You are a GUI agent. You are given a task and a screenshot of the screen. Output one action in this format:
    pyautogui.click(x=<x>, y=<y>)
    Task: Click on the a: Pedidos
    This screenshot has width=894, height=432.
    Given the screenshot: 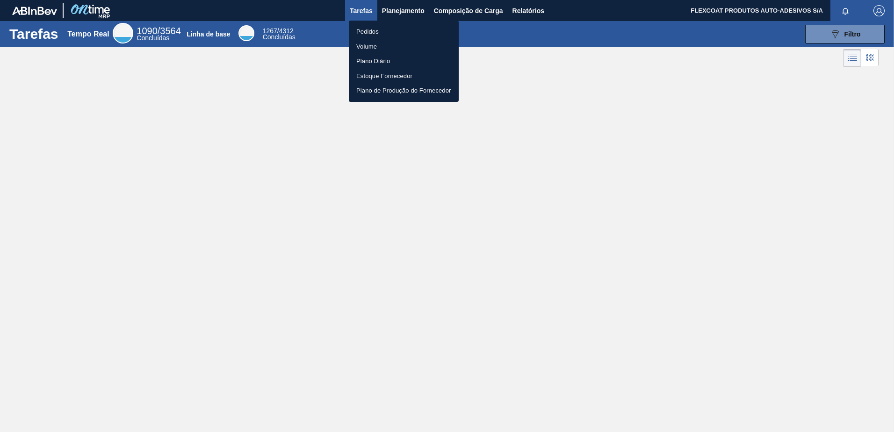 What is the action you would take?
    pyautogui.click(x=403, y=32)
    